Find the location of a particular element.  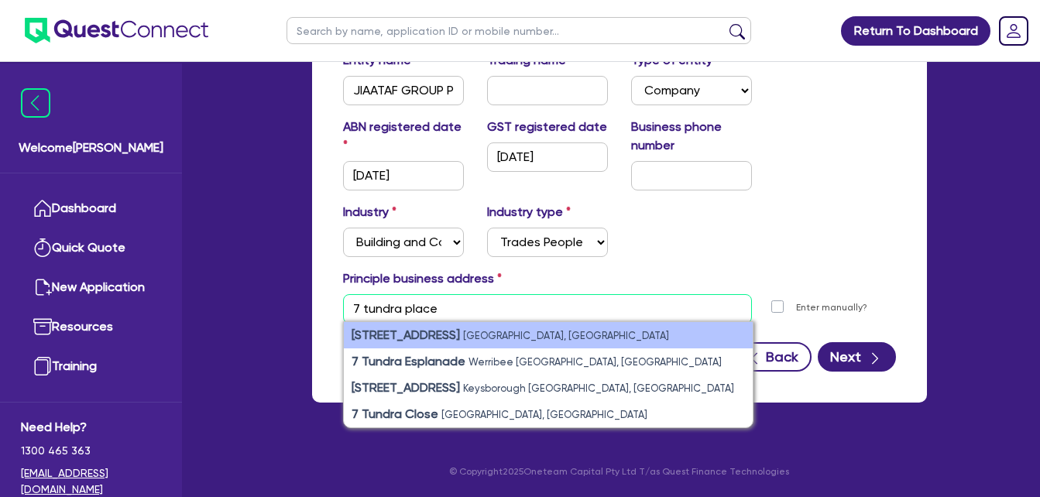

label: ABN registered date is located at coordinates (403, 136).